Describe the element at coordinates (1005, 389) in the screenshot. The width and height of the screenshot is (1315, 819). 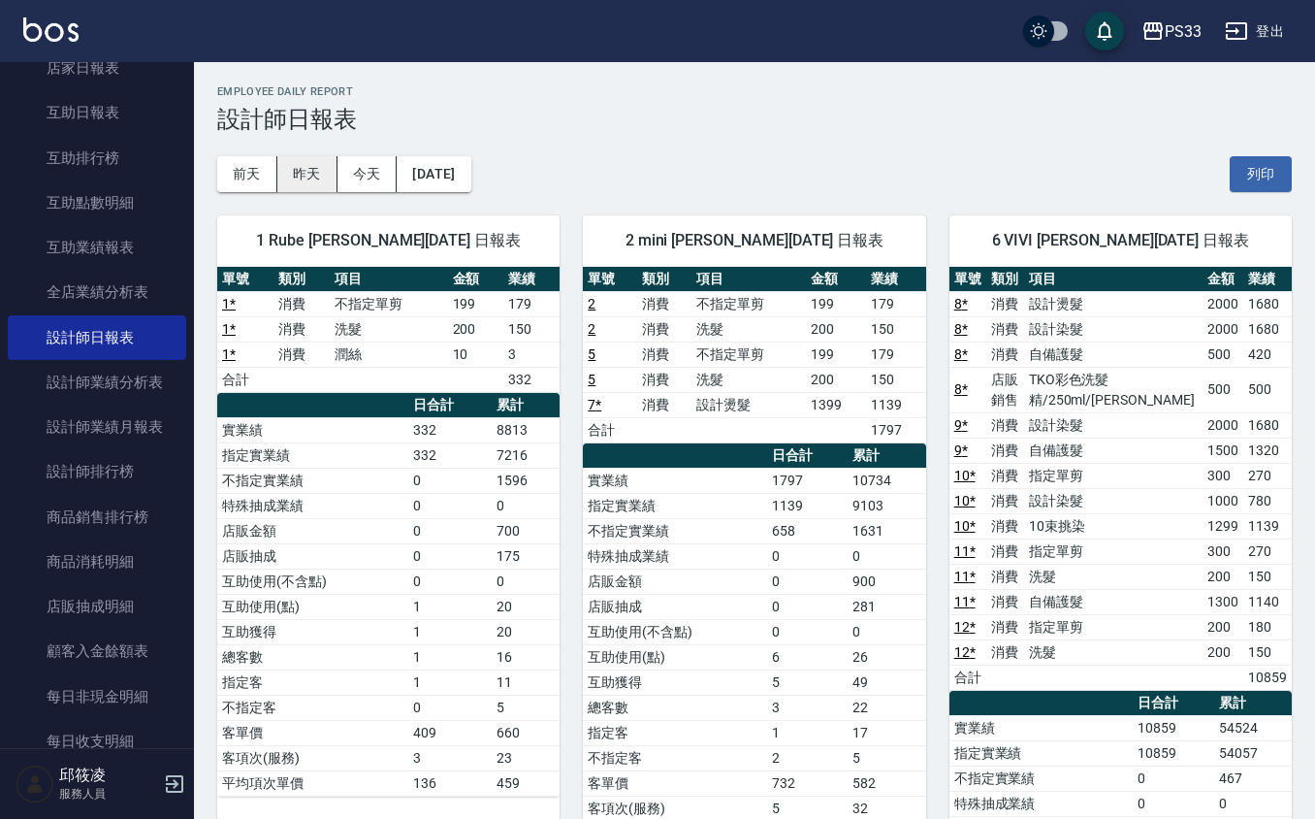
I see `td: 店販銷售` at that location.